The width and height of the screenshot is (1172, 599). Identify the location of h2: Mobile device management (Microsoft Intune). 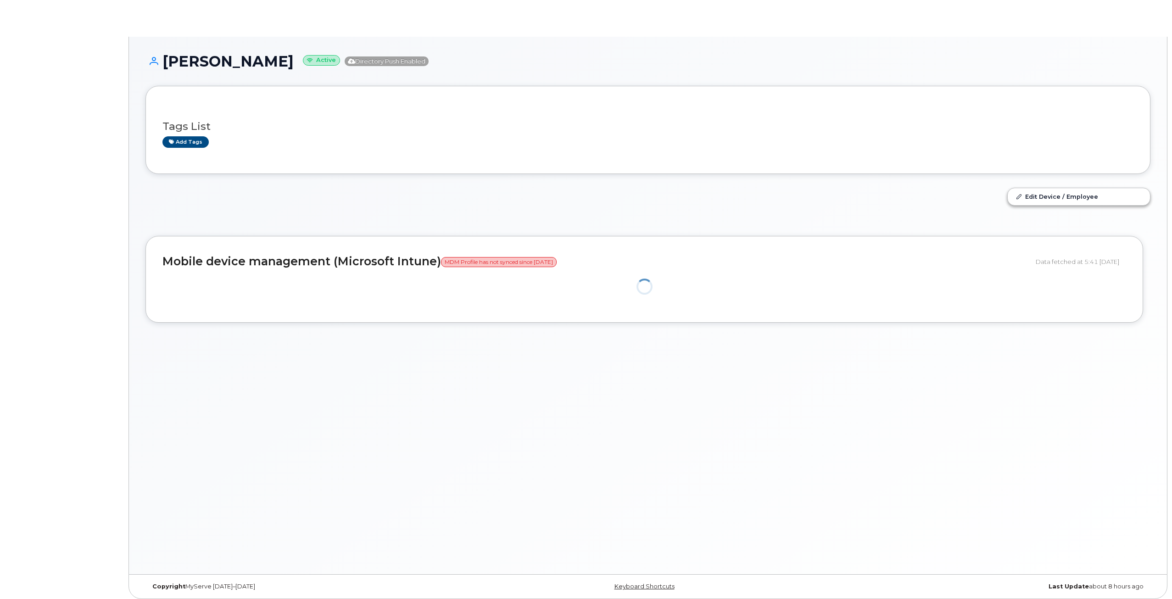
(596, 262).